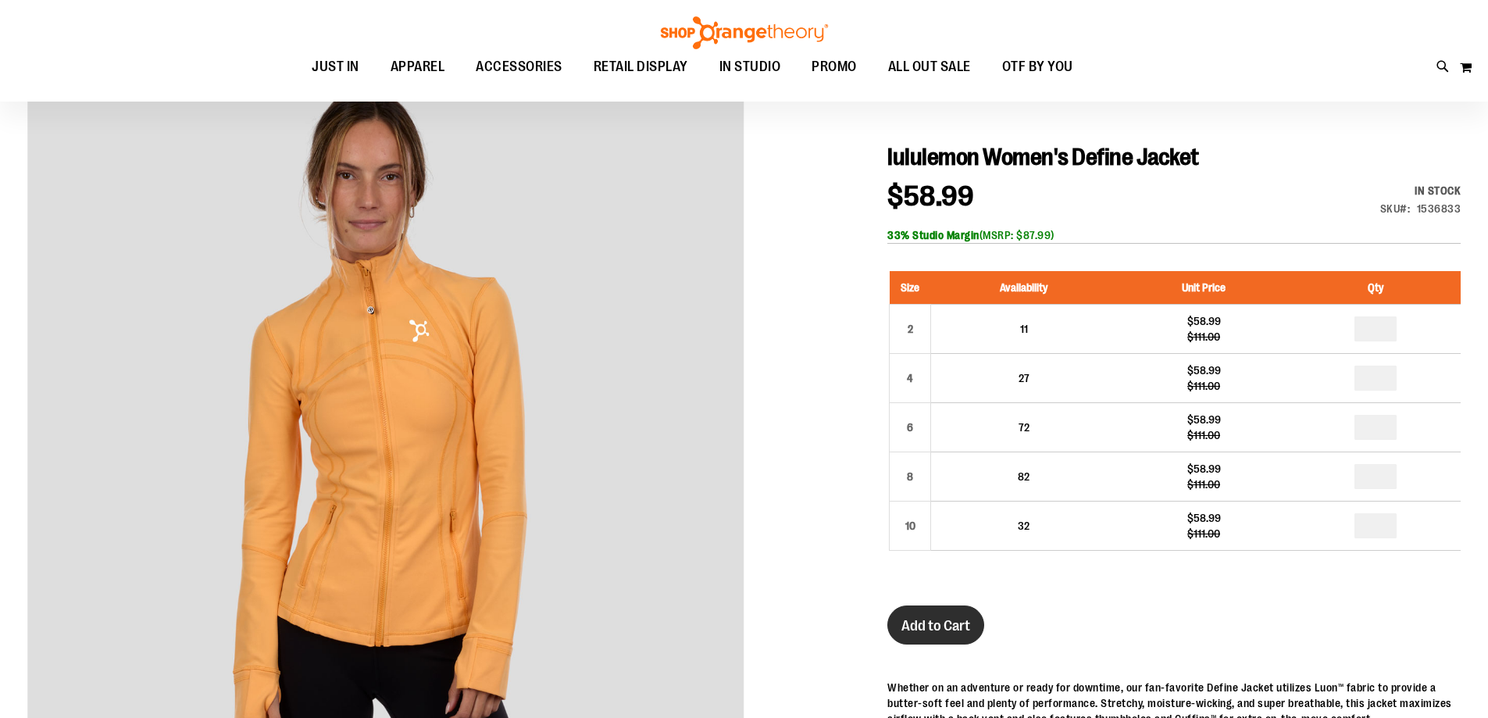  Describe the element at coordinates (1024, 329) in the screenshot. I see `span: 11` at that location.